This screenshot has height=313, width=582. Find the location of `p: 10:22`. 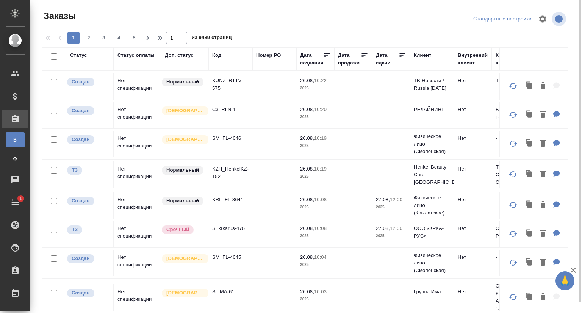

p: 10:22 is located at coordinates (320, 80).